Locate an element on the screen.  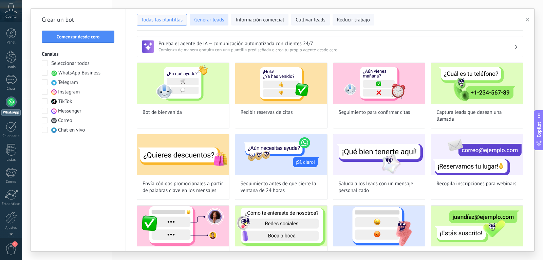
button: Reducir trabajo is located at coordinates (354, 20).